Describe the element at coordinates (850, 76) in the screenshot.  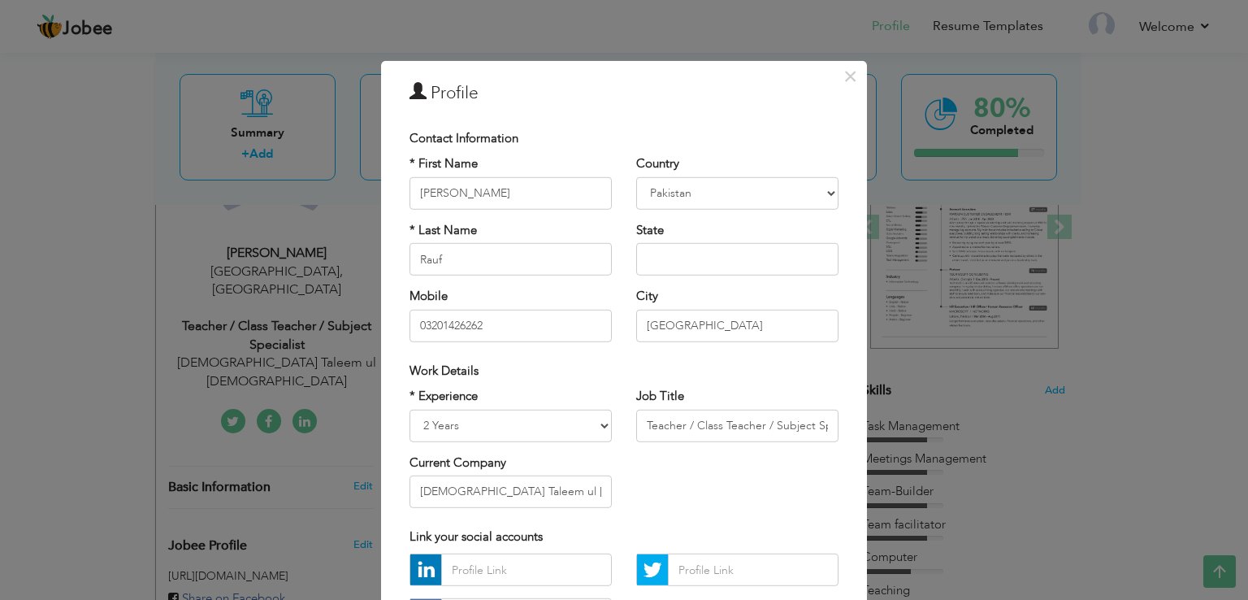
I see `button: Close` at that location.